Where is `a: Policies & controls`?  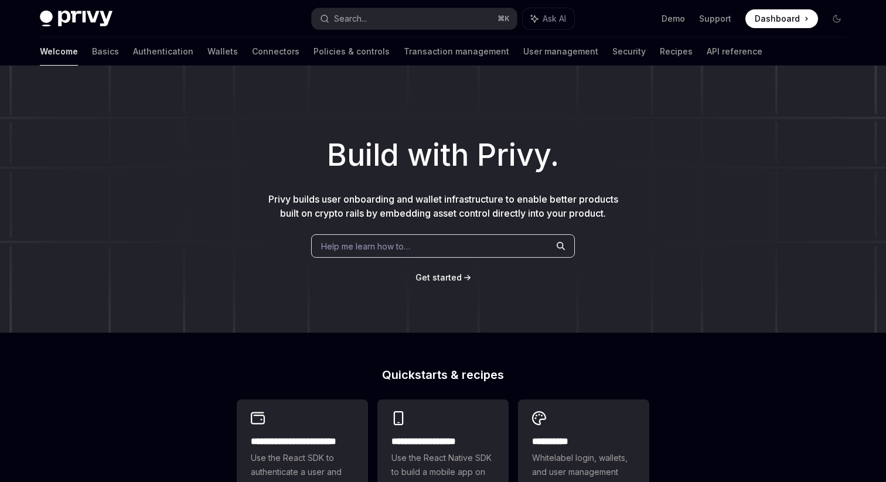
a: Policies & controls is located at coordinates (352, 52).